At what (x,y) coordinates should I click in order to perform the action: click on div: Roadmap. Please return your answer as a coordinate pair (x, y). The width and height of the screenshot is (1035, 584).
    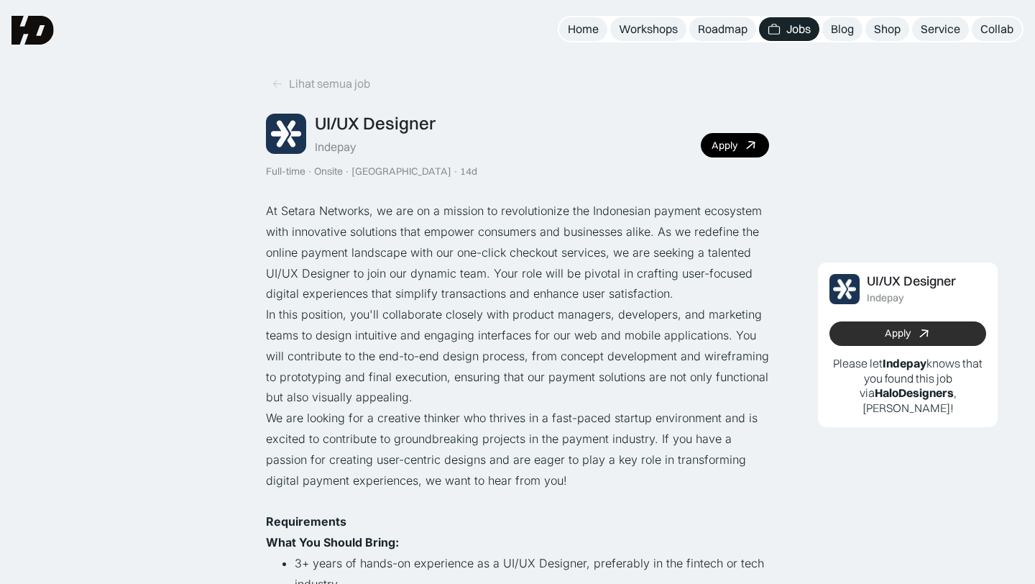
    Looking at the image, I should click on (723, 29).